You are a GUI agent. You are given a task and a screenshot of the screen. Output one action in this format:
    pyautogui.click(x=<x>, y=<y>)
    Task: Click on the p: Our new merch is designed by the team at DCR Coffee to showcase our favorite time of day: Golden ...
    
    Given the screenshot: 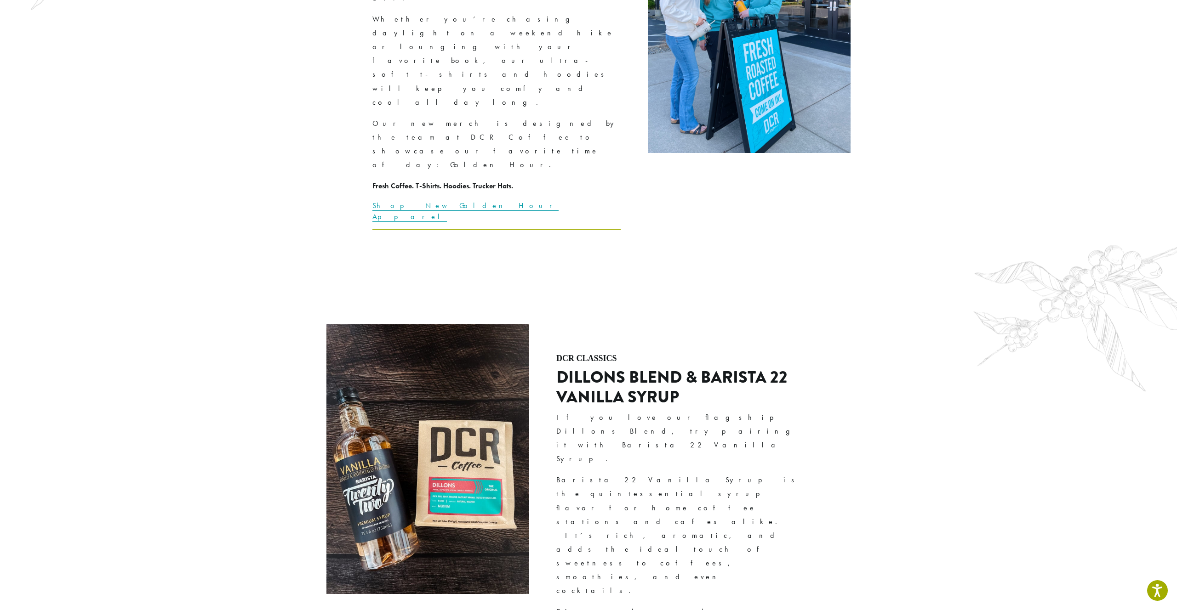 What is the action you would take?
    pyautogui.click(x=496, y=144)
    